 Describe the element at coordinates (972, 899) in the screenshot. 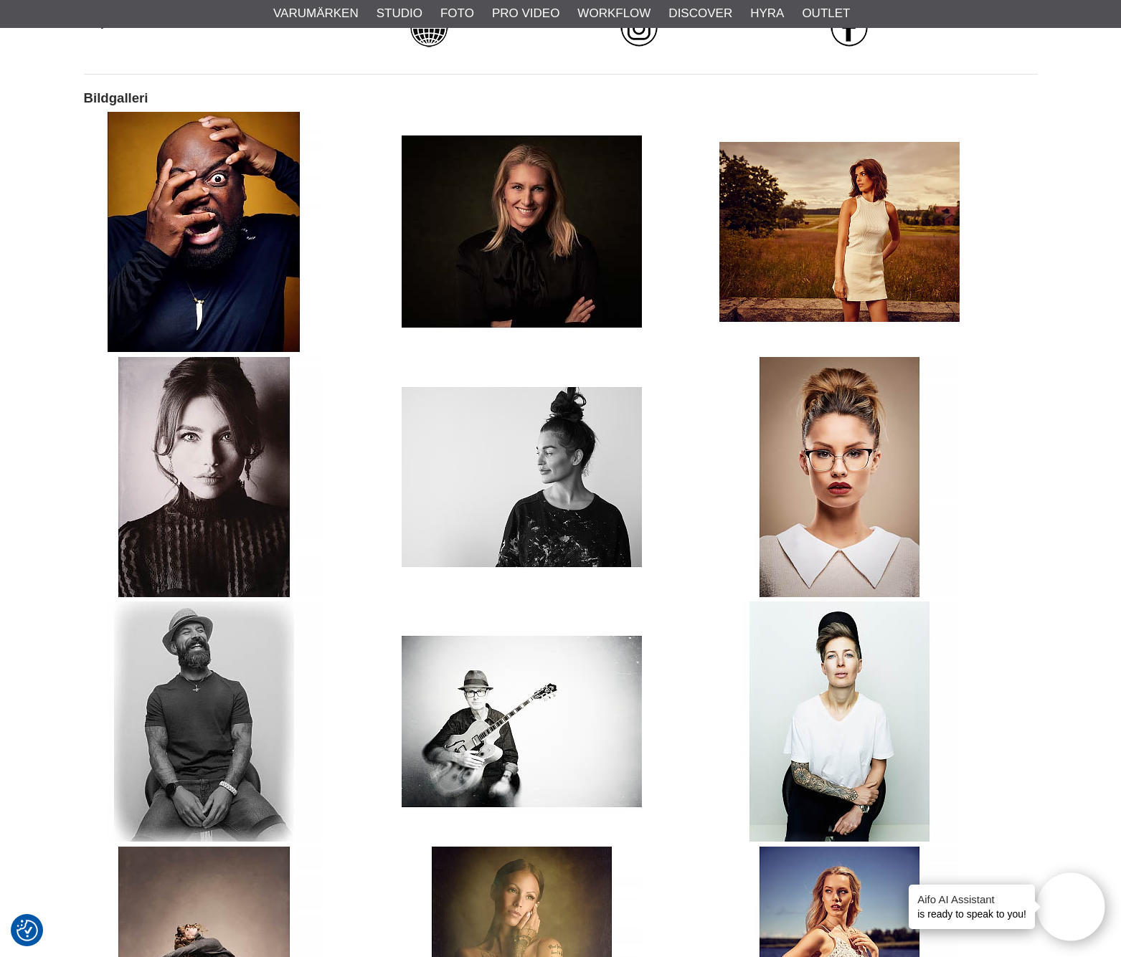

I see `h4: Aifo AI Assistant` at that location.